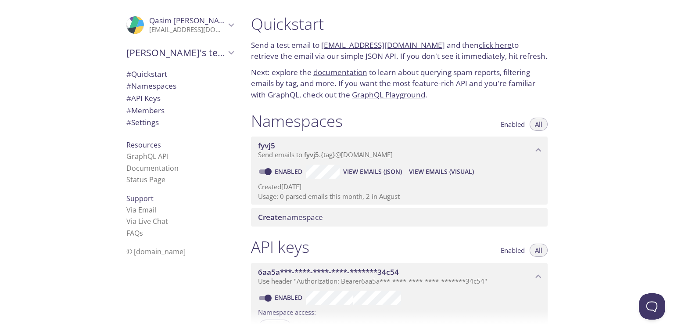 The width and height of the screenshot is (674, 324). Describe the element at coordinates (296, 121) in the screenshot. I see `h1: Namespaces` at that location.